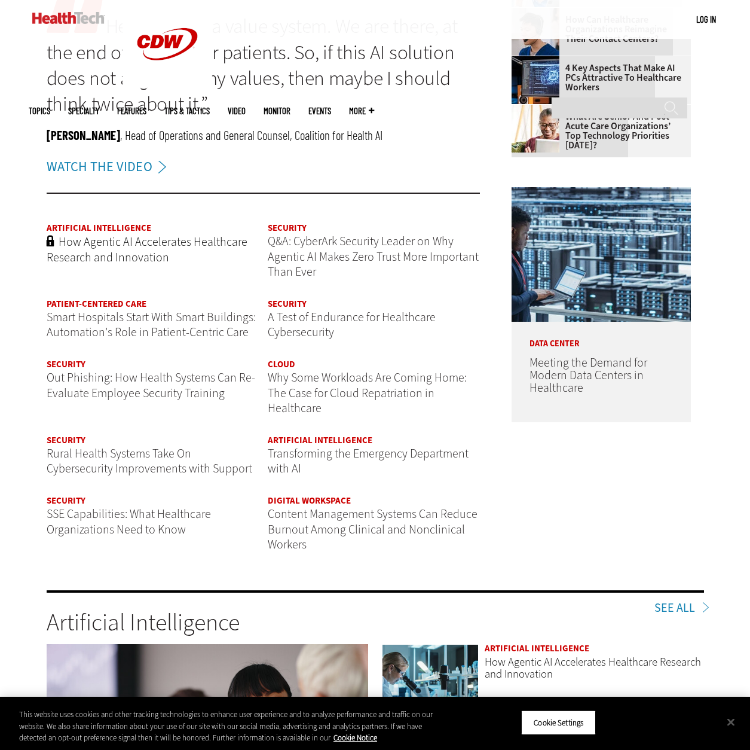 This screenshot has height=750, width=750. Describe the element at coordinates (151, 325) in the screenshot. I see `span: Smart Hospitals Start With Smart Buildings: Automation's Role in Patient-Centric Care` at that location.